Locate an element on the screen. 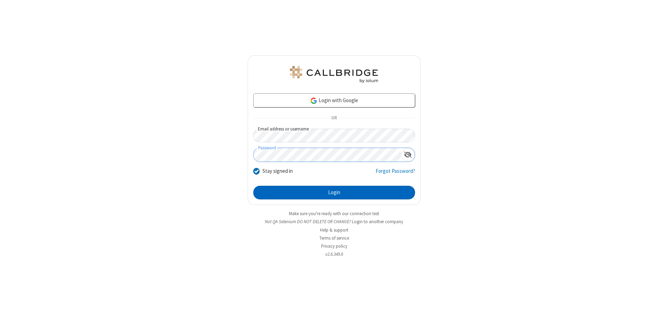 This screenshot has width=668, height=318. a: Make sure you're ready with our connection test is located at coordinates (334, 213).